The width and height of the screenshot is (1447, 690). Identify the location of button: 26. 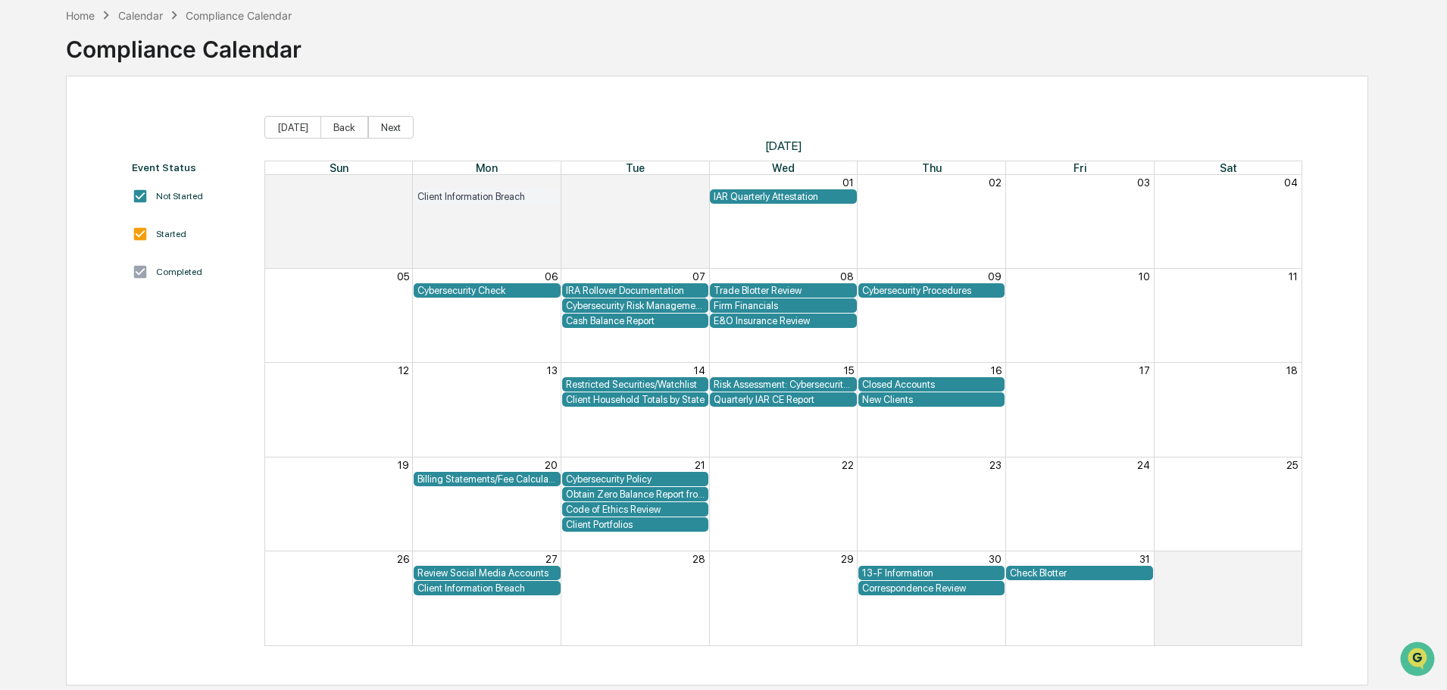
(403, 559).